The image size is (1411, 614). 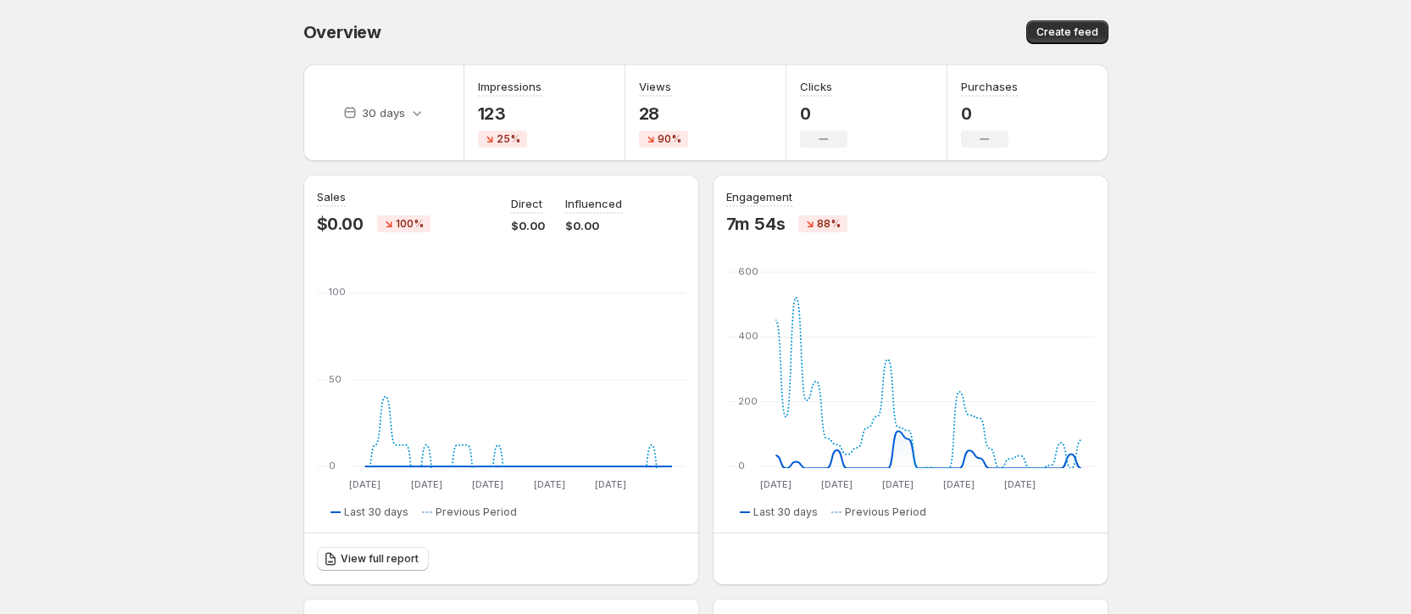 I want to click on button: Create feed, so click(x=1067, y=32).